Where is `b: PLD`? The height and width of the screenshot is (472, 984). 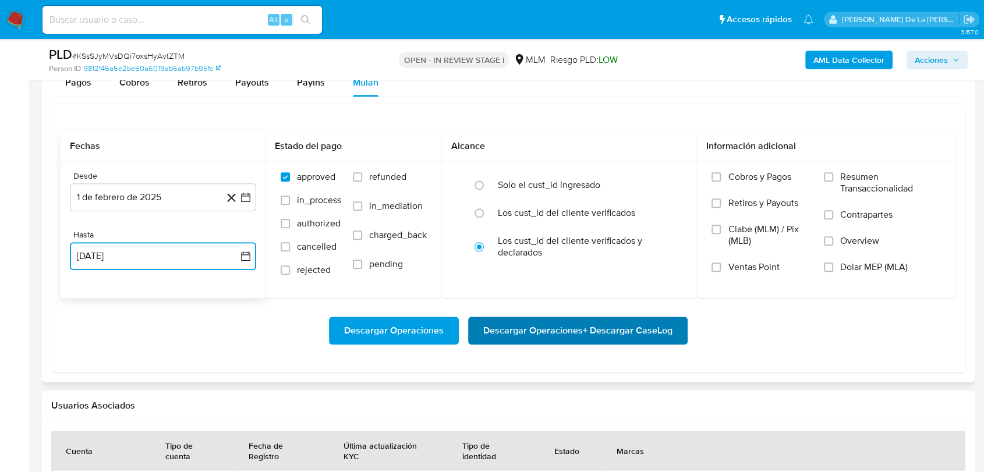 b: PLD is located at coordinates (61, 54).